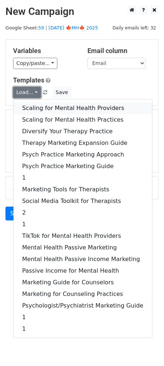 The image size is (164, 366). Describe the element at coordinates (62, 92) in the screenshot. I see `button: Save` at that location.